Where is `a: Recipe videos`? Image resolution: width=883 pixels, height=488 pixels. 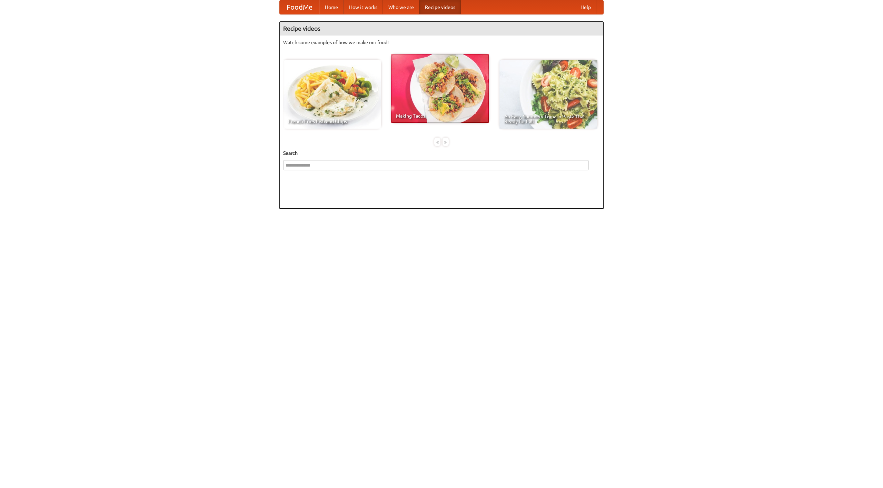 a: Recipe videos is located at coordinates (440, 7).